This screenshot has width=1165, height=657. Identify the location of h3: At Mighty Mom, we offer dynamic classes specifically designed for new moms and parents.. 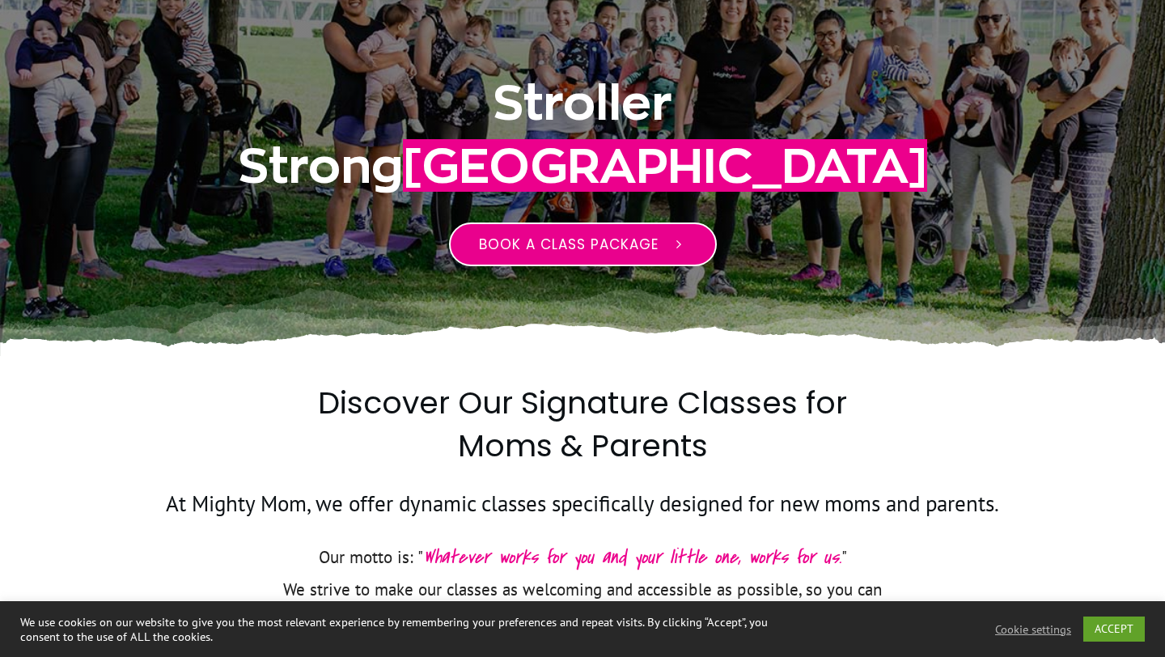
(583, 514).